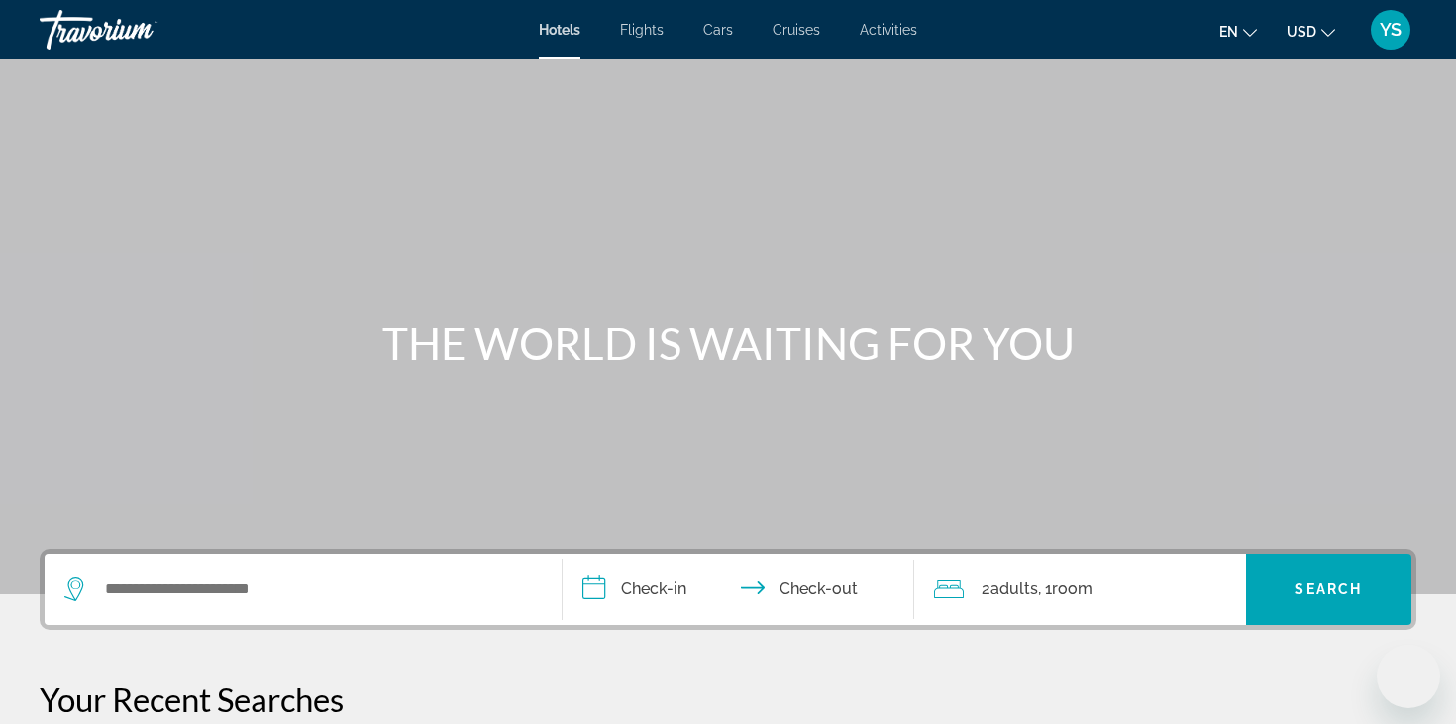 The height and width of the screenshot is (724, 1456). I want to click on span: Search, so click(1328, 589).